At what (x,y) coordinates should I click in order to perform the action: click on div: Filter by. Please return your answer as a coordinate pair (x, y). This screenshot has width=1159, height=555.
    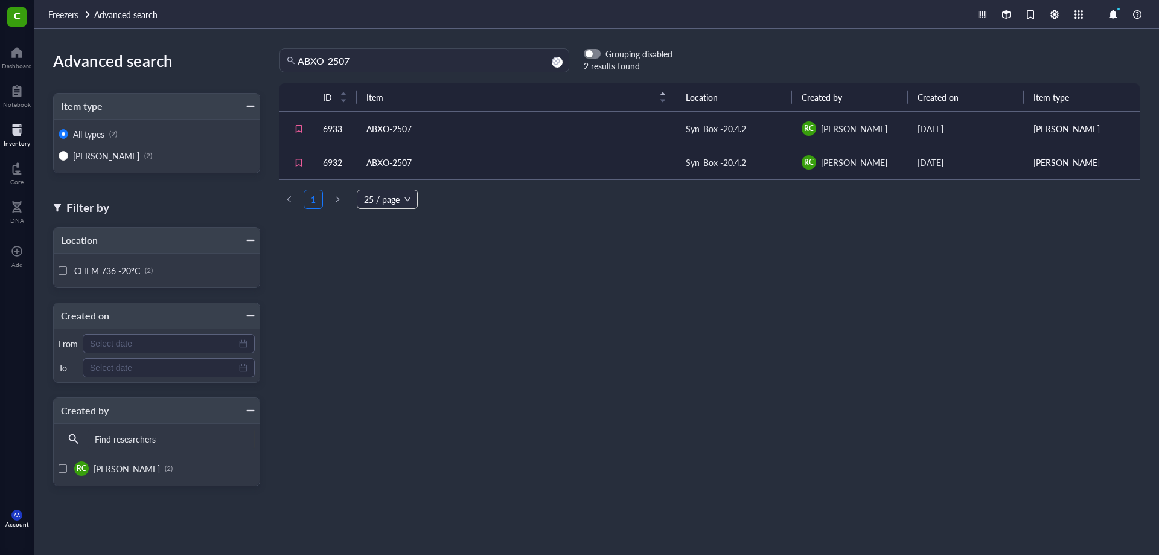
    Looking at the image, I should click on (88, 208).